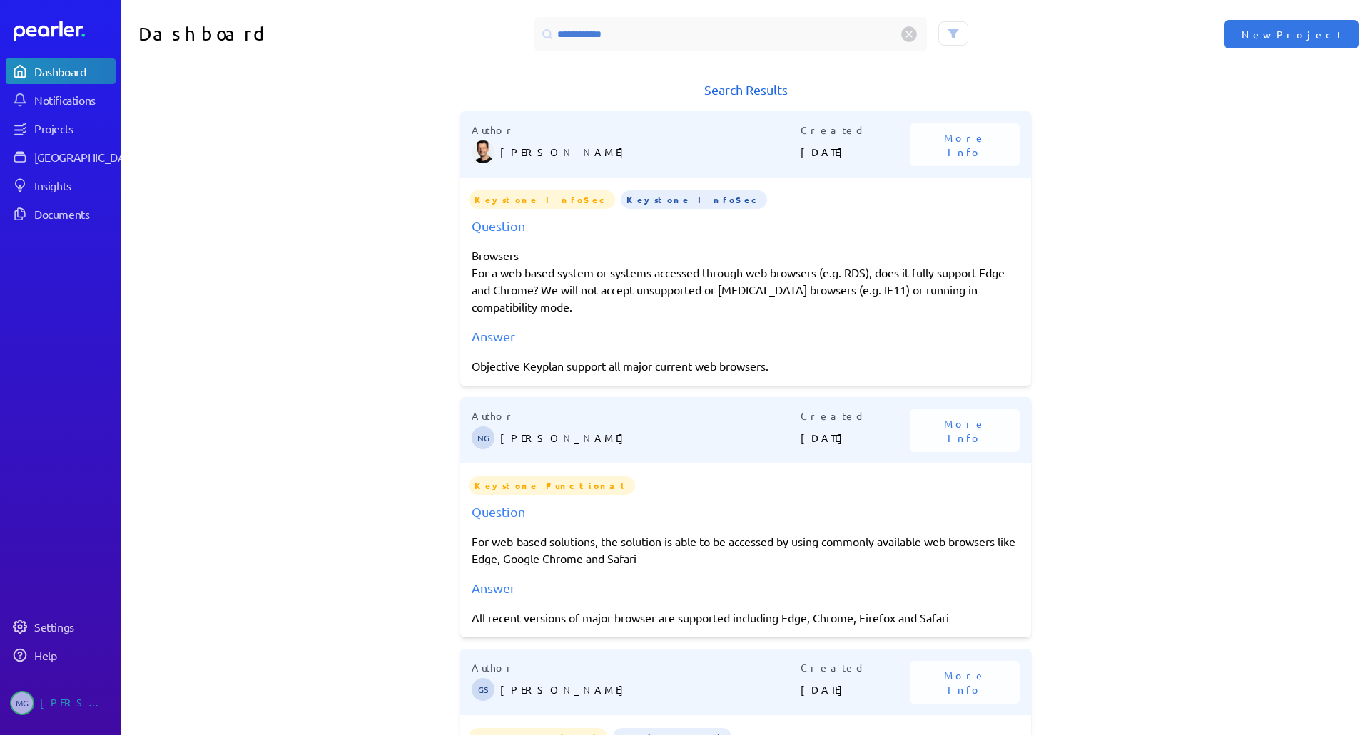  What do you see at coordinates (61, 128) in the screenshot?
I see `a: Projects` at bounding box center [61, 128].